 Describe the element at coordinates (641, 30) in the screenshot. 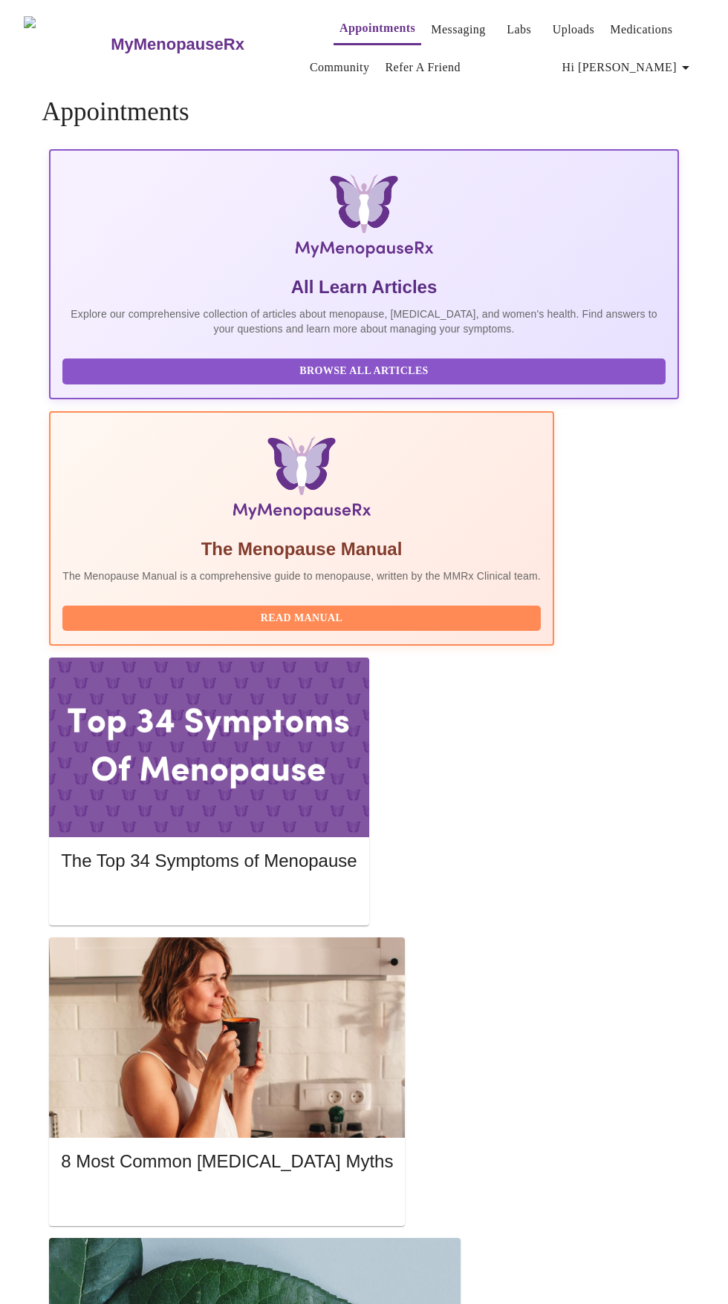

I see `a: Medications` at that location.